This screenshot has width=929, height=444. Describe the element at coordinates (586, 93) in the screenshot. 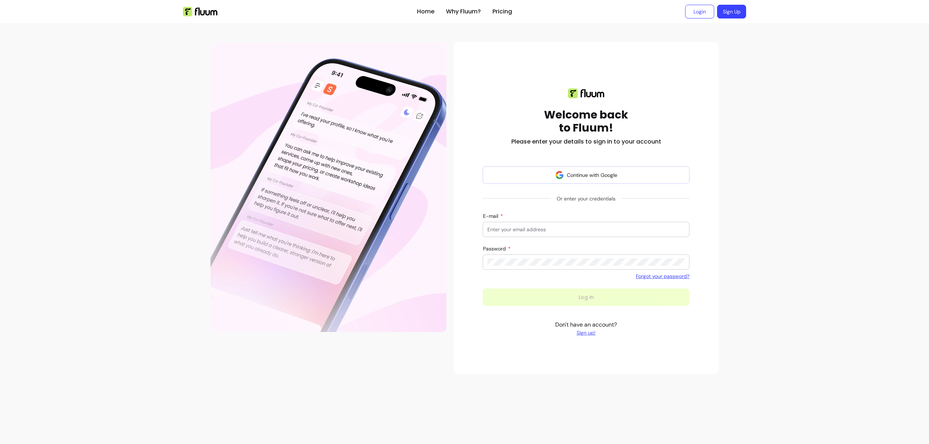

I see `img: Fluum logo` at that location.